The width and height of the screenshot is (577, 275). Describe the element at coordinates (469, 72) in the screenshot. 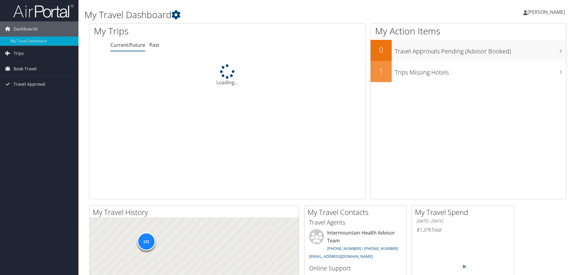

I see `a: 1Trips Missing Hotels` at that location.